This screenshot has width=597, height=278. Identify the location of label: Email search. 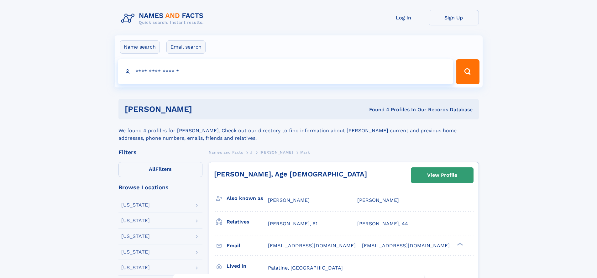
(186, 47).